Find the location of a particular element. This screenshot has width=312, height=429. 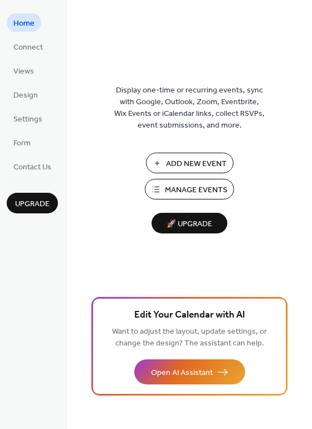

button: Upgrade is located at coordinates (32, 203).